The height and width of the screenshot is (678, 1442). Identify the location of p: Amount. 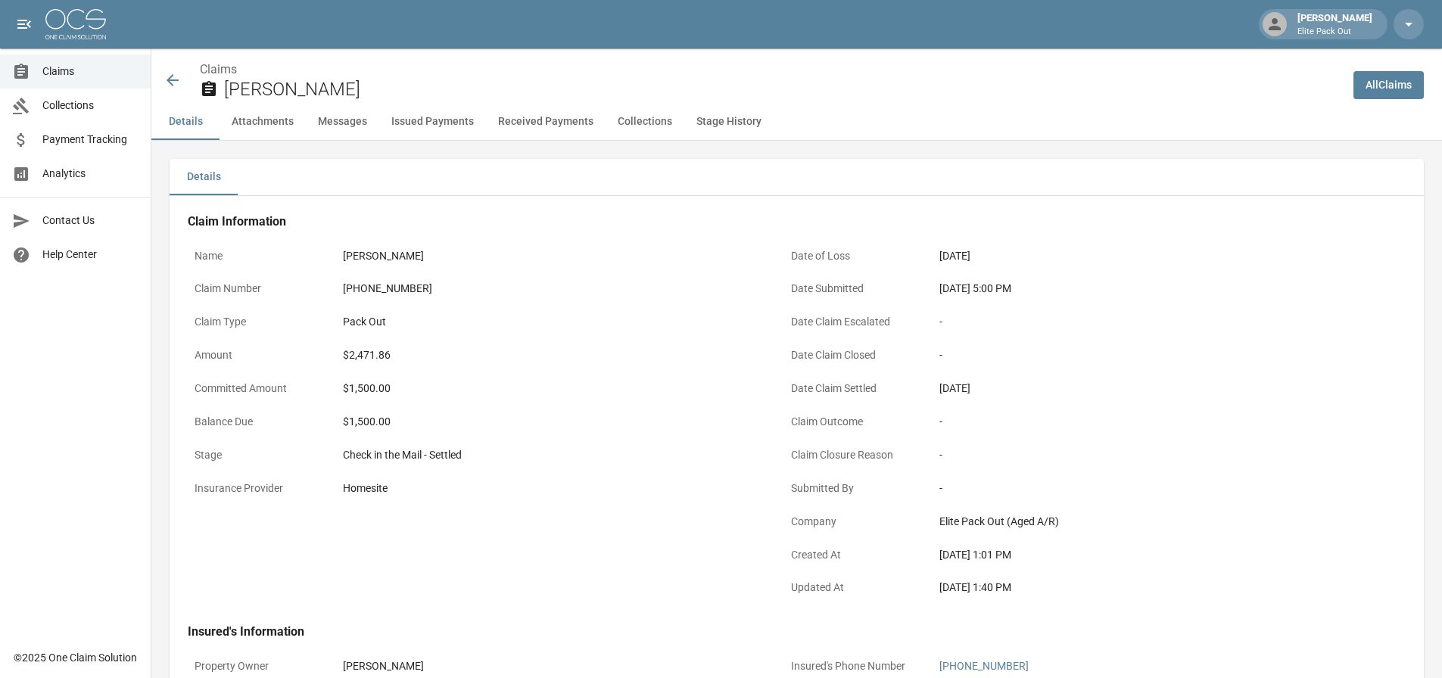
(256, 355).